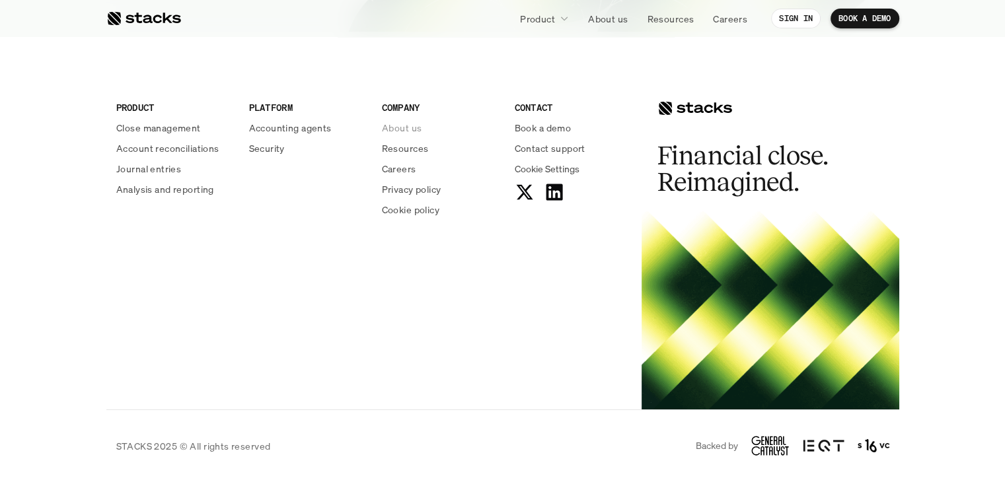 The height and width of the screenshot is (482, 1005). I want to click on p: CONTACT, so click(573, 107).